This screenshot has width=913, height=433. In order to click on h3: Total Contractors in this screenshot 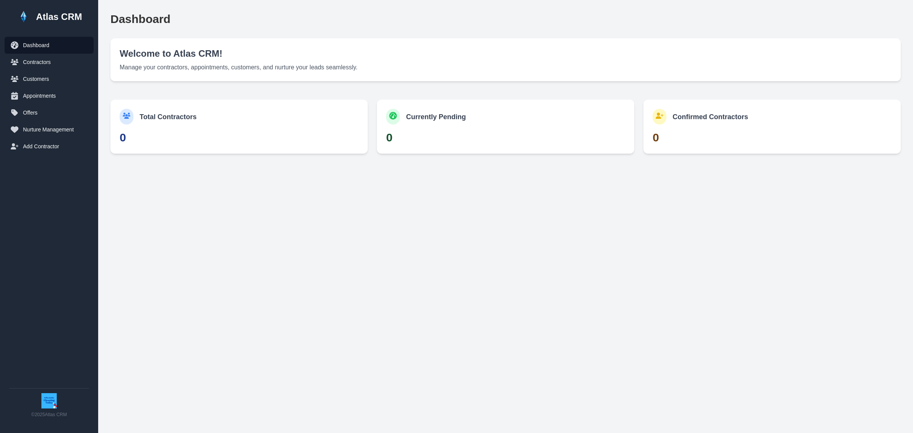, I will do `click(168, 117)`.